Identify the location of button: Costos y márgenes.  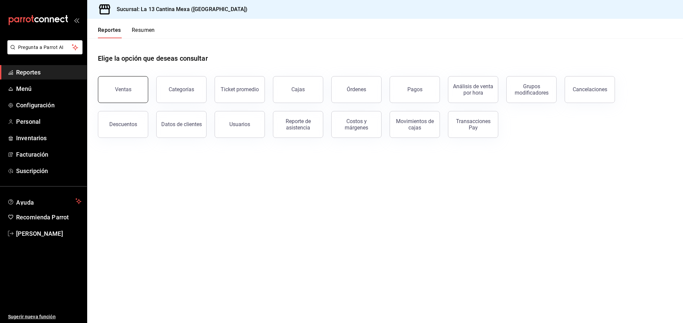
(356, 124).